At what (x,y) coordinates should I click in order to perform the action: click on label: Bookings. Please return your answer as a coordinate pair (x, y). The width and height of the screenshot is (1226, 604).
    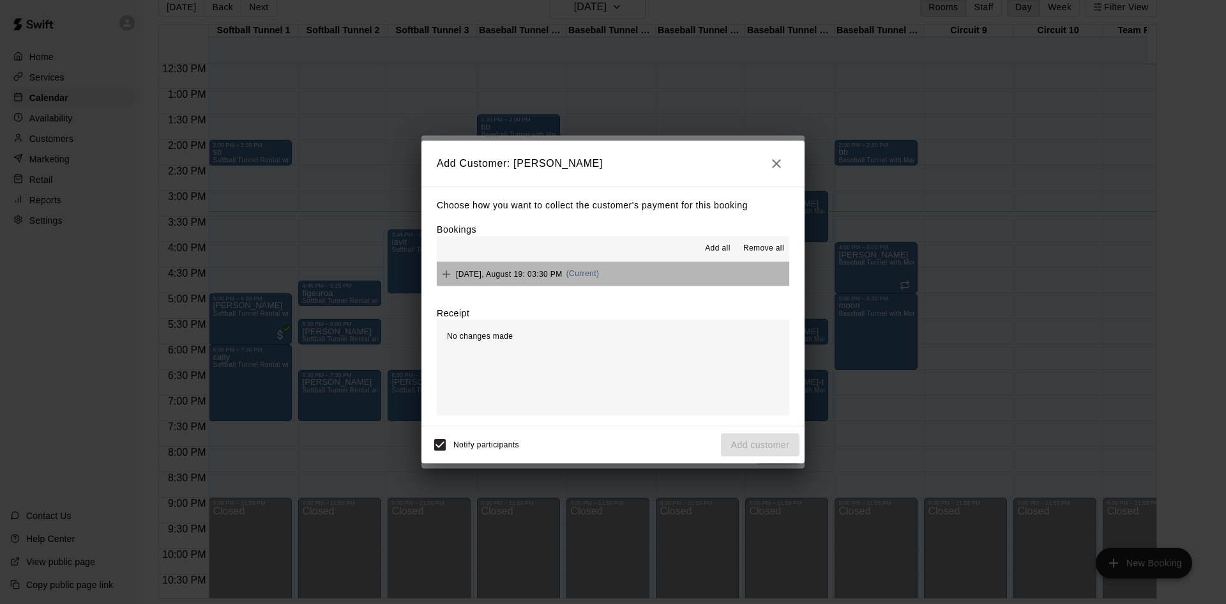
    Looking at the image, I should click on (457, 229).